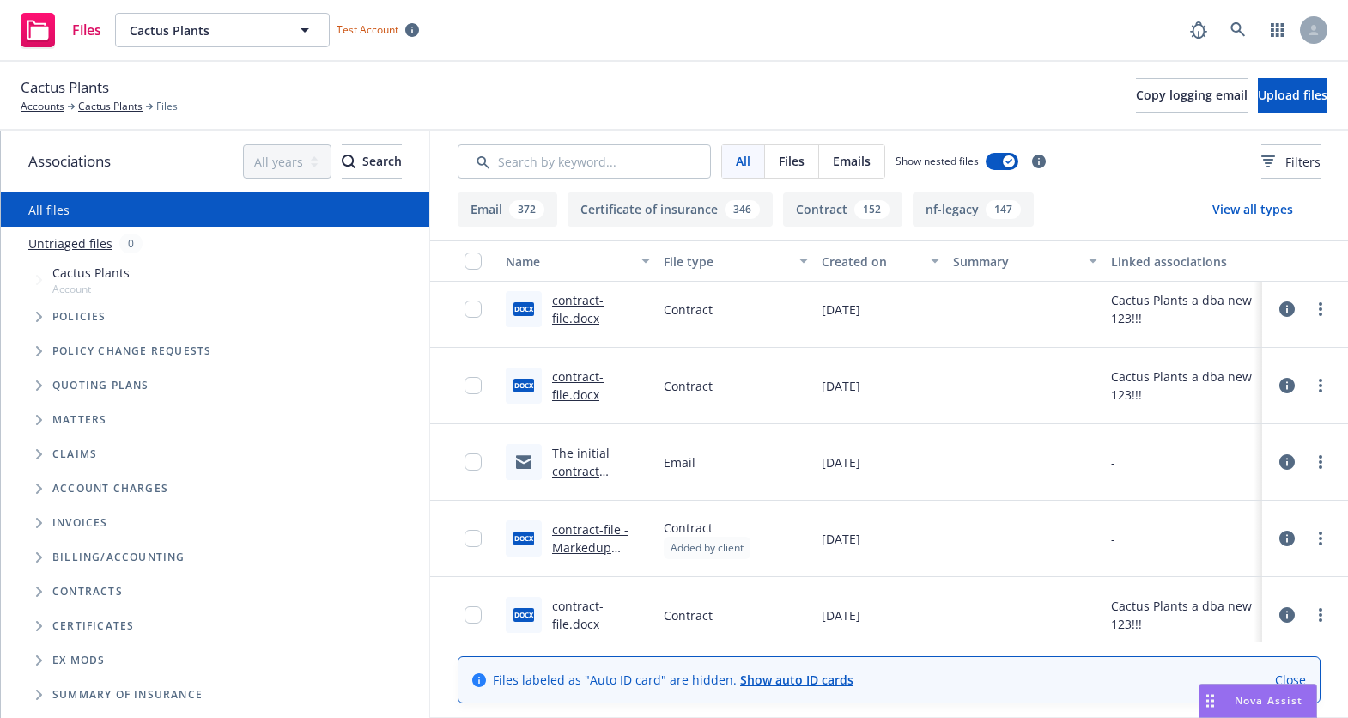 This screenshot has height=718, width=1348. I want to click on a: contract-file - Markedup contract.docx, so click(591, 547).